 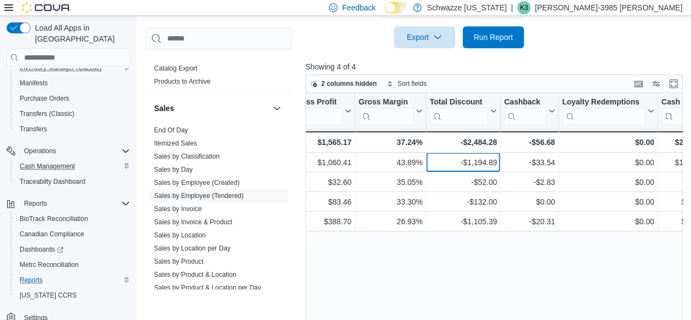 I want to click on button: Canadian Compliance, so click(x=73, y=234).